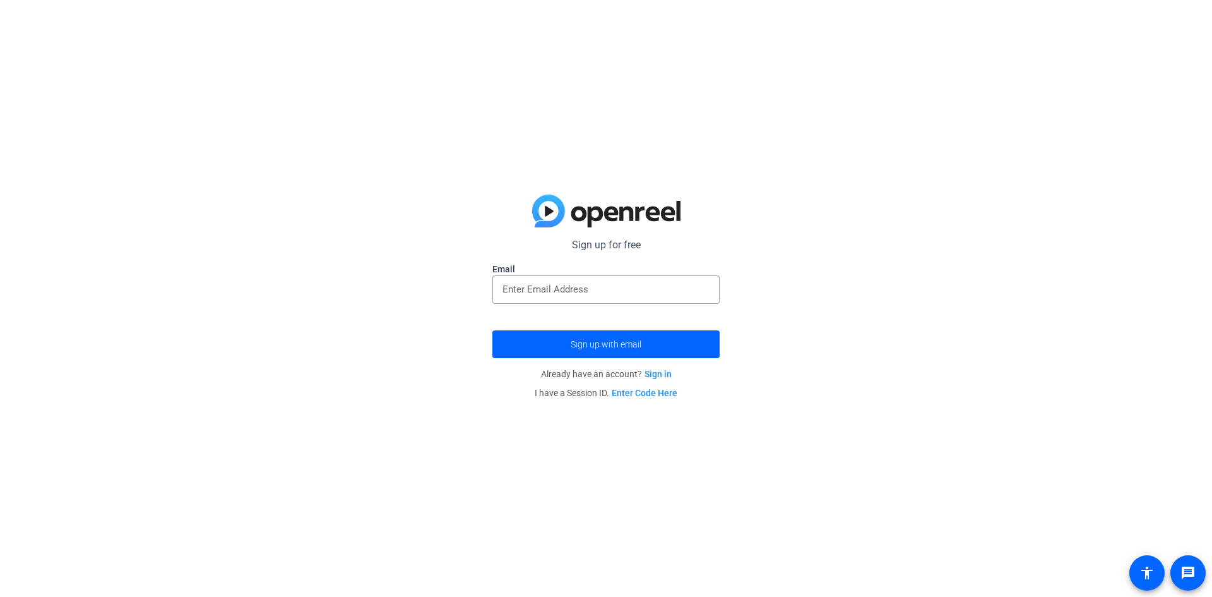 The height and width of the screenshot is (597, 1212). I want to click on label: Email, so click(606, 269).